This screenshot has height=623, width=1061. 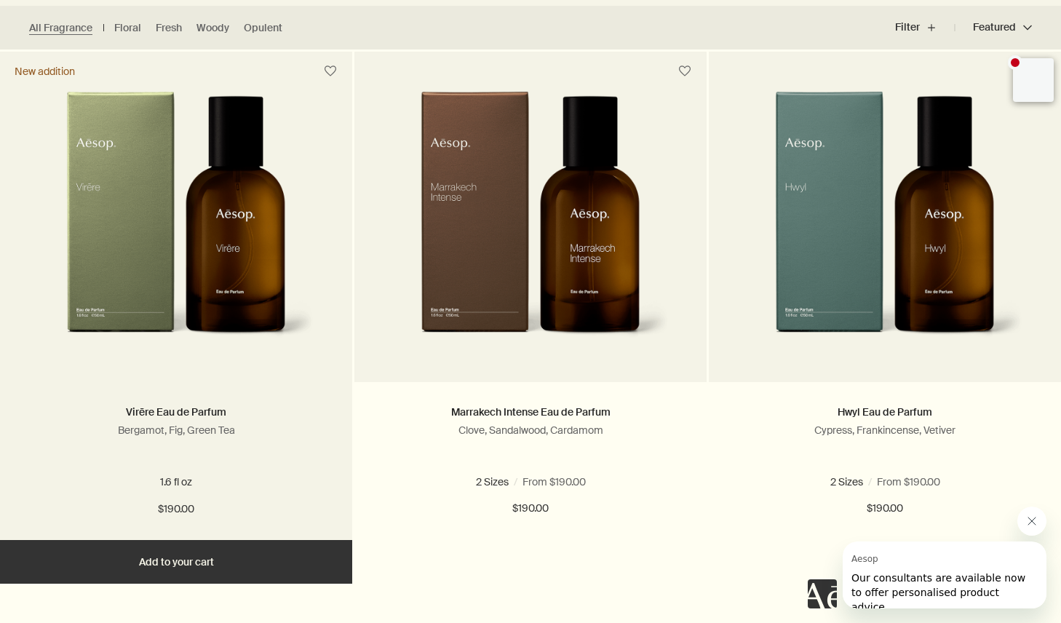 What do you see at coordinates (44, 71) in the screenshot?
I see `div: New addition` at bounding box center [44, 71].